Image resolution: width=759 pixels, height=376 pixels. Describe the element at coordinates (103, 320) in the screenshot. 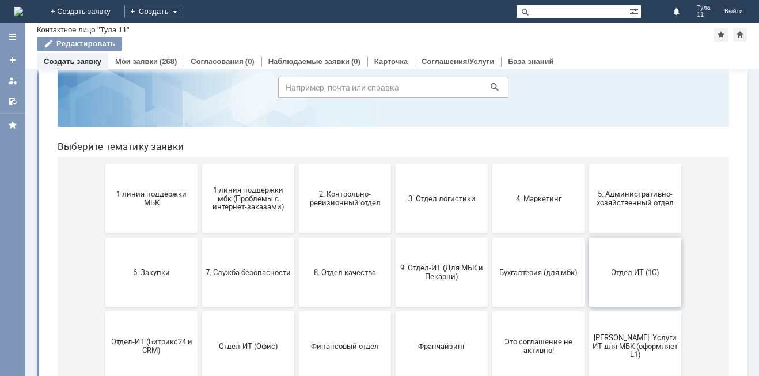

I see `button: Отдел-ИТ (Битрикс24 и CRM)` at that location.